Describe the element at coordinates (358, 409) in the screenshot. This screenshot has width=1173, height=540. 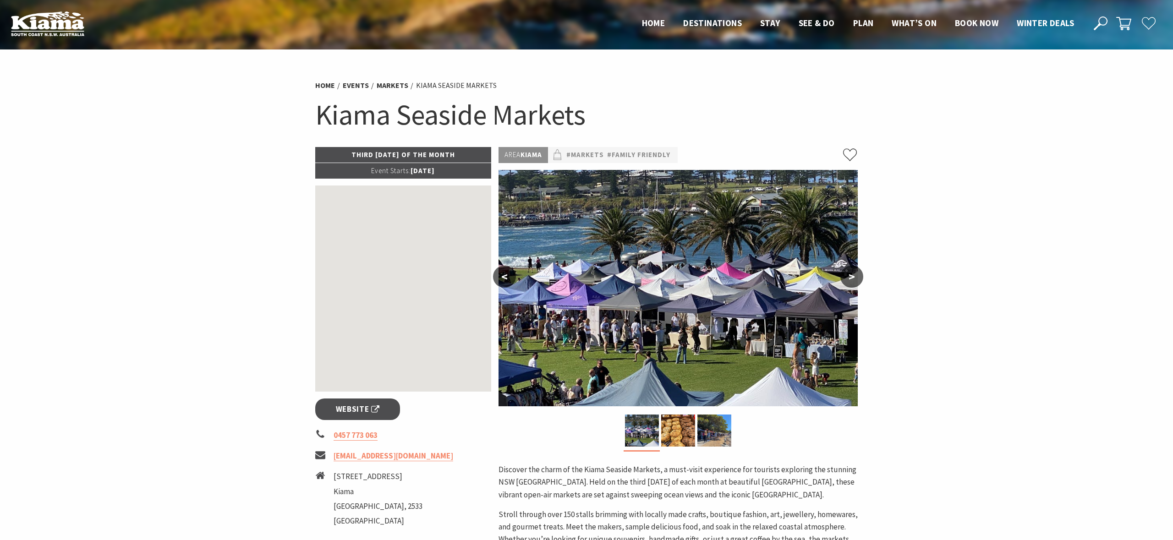
I see `a: Website` at that location.